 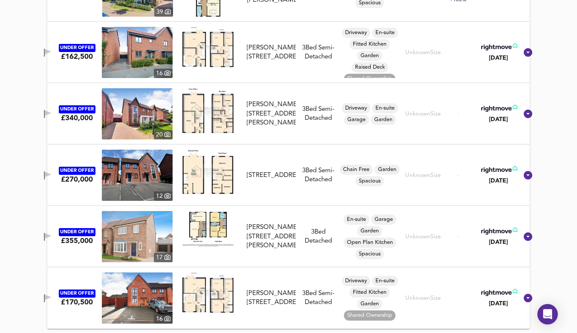 I want to click on span: Fitted Kitchen, so click(x=369, y=292).